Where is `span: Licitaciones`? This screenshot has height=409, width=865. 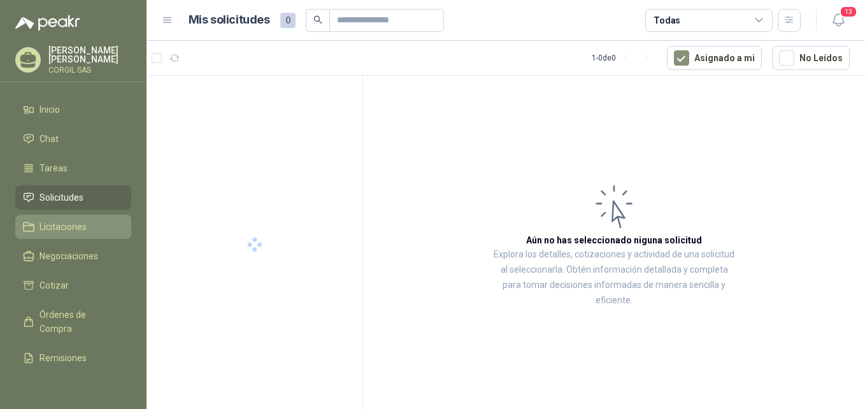 span: Licitaciones is located at coordinates (63, 227).